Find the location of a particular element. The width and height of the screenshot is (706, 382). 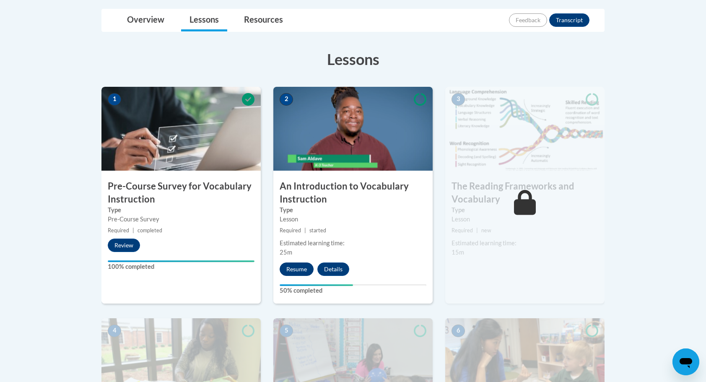

h3: Pre-Course Survey for Vocabulary Instruction is located at coordinates (181, 193).